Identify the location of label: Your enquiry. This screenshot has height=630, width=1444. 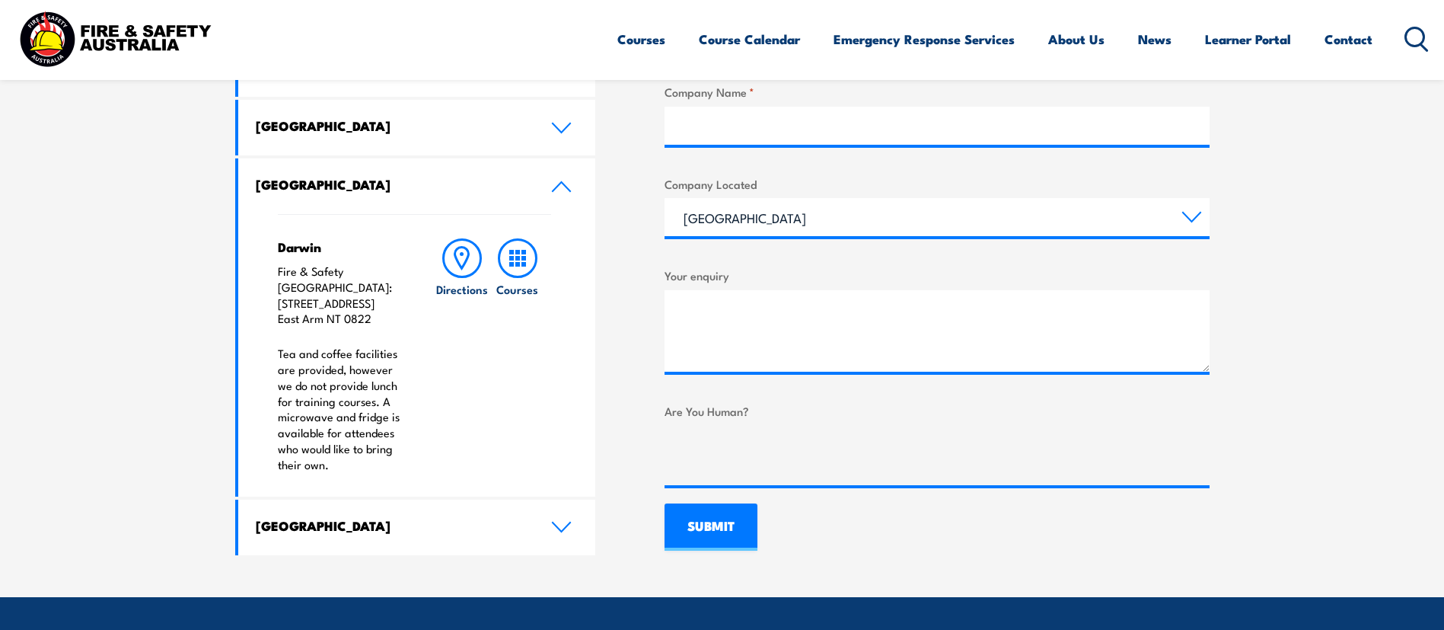
(937, 275).